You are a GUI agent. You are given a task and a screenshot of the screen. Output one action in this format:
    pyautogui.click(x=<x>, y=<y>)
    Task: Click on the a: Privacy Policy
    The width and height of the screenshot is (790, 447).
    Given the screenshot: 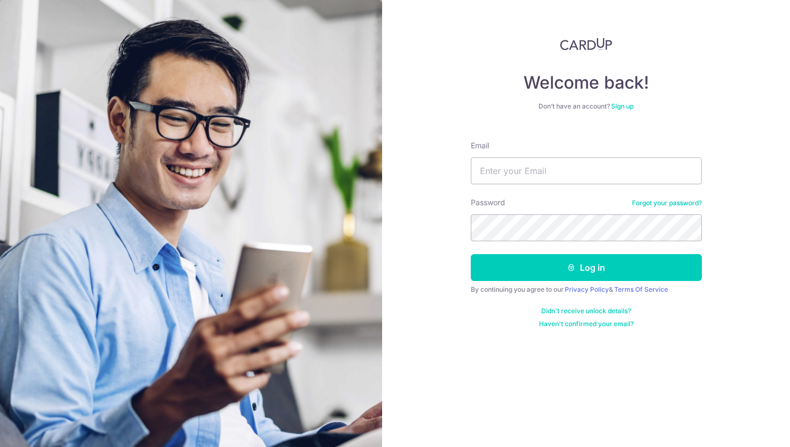 What is the action you would take?
    pyautogui.click(x=587, y=289)
    